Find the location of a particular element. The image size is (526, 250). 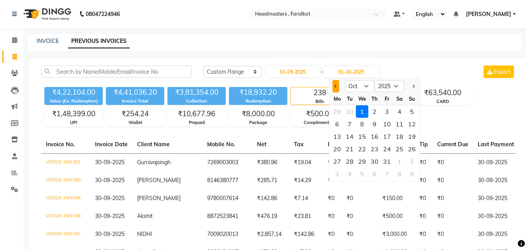

div: Tuesday, September 30, 2025 is located at coordinates (350, 111).